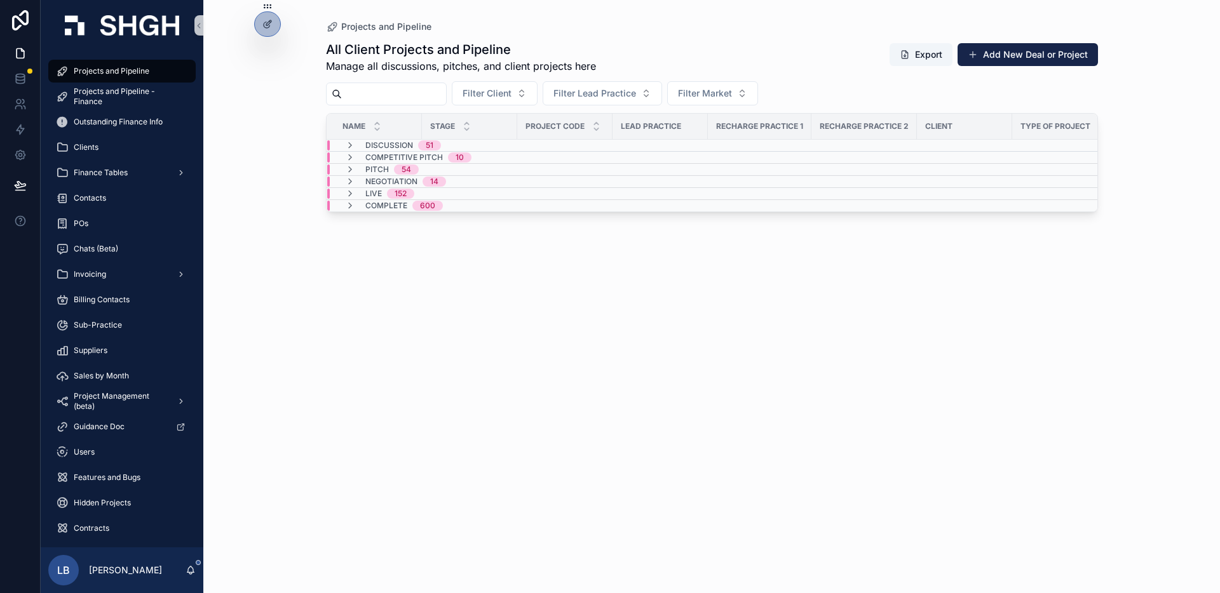 This screenshot has height=593, width=1220. Describe the element at coordinates (428, 206) in the screenshot. I see `div: 600` at that location.